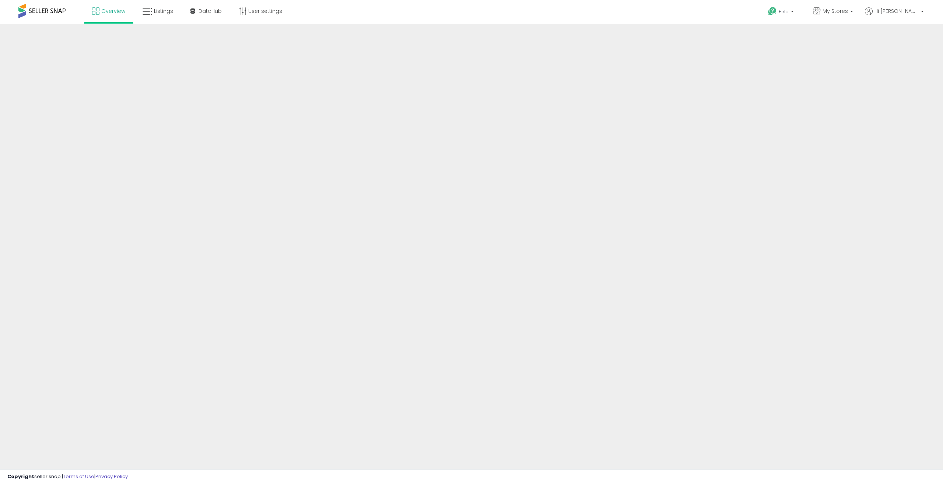  I want to click on span: Help, so click(784, 11).